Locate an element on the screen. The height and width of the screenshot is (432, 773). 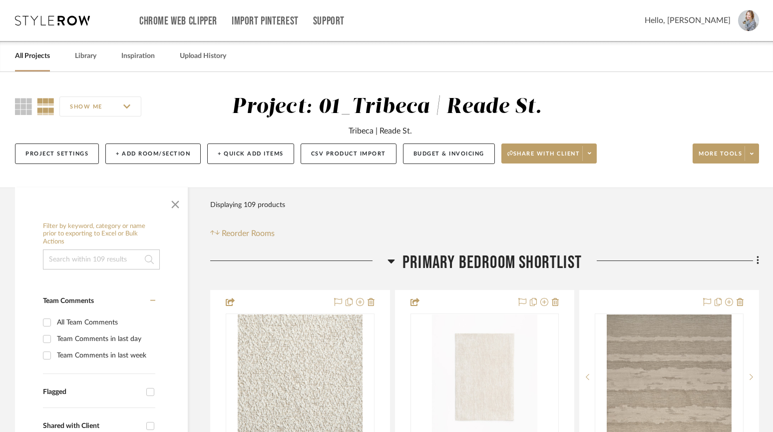
div: Shared with Client is located at coordinates (92, 426).